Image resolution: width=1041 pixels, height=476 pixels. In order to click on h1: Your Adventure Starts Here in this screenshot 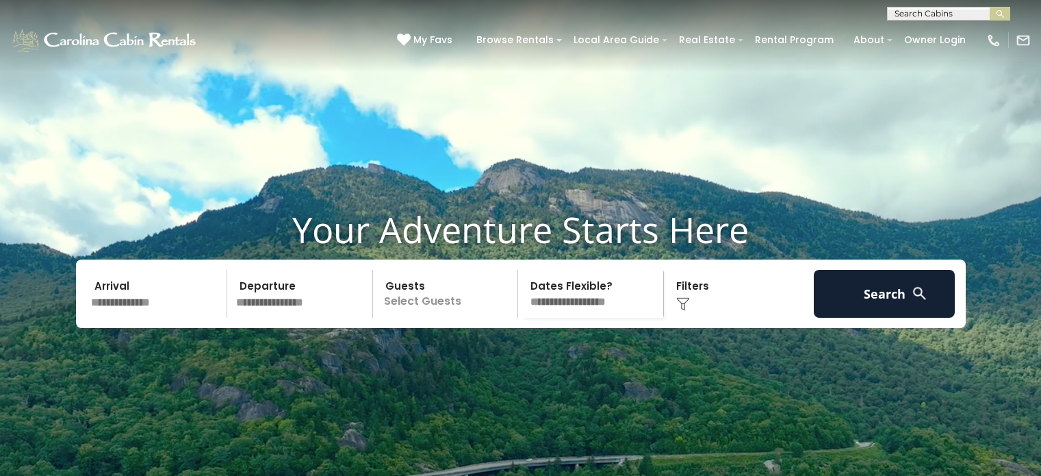, I will do `click(520, 229)`.